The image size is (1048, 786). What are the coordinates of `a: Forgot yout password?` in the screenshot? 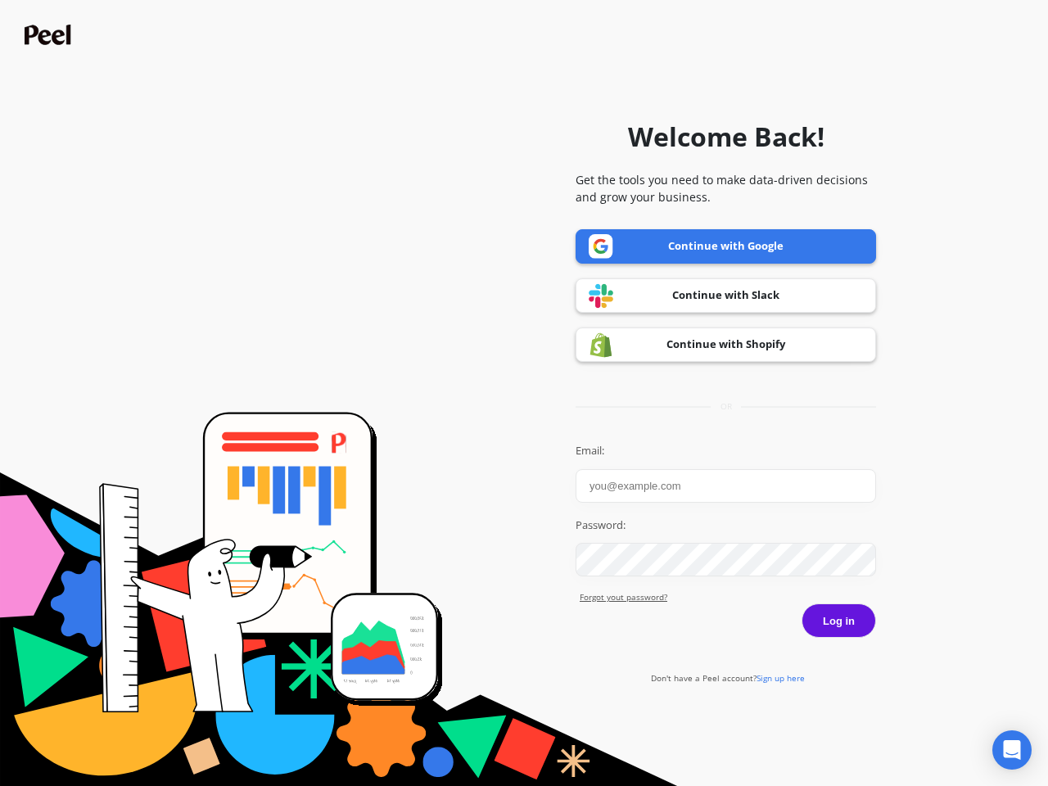 It's located at (728, 597).